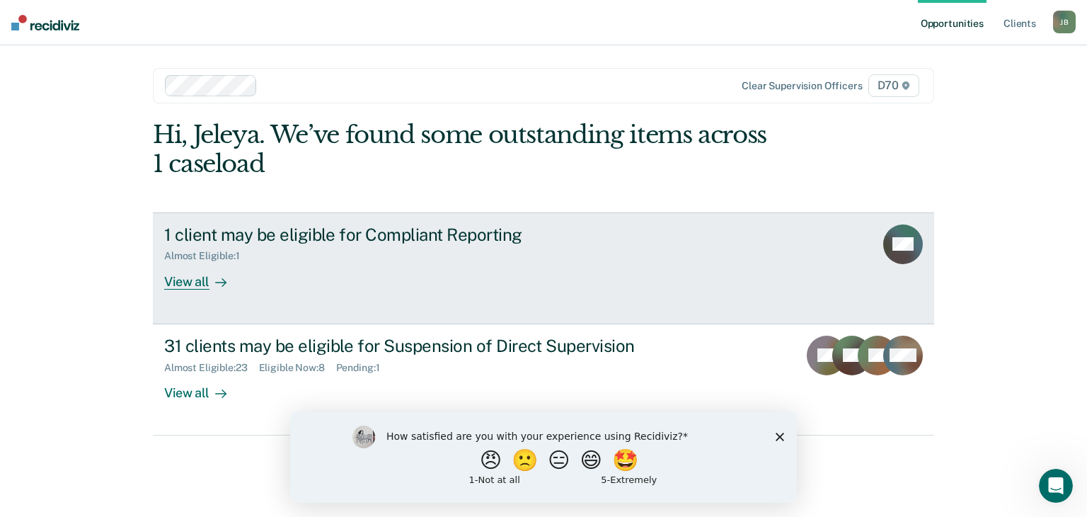  What do you see at coordinates (544, 379) in the screenshot?
I see `a: 31 clients may be eligible for Suspension of Direct SupervisionAlmost Eligible:23Eligible Now:8Pe...` at bounding box center [544, 379].